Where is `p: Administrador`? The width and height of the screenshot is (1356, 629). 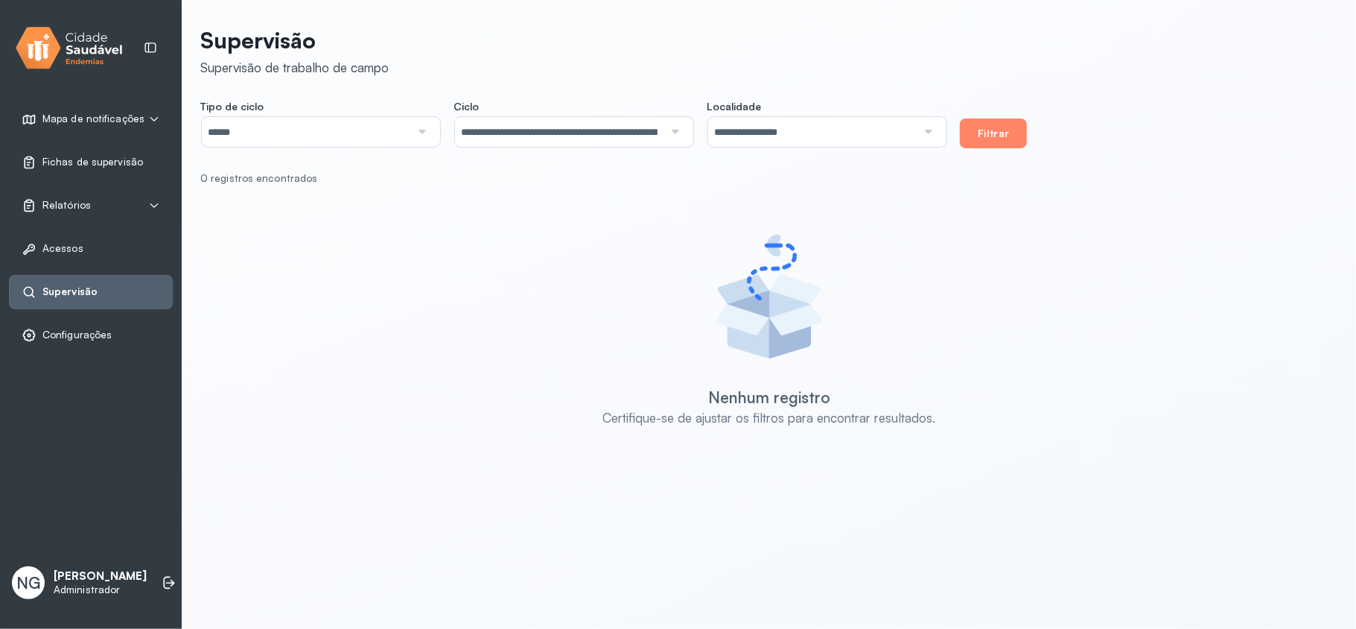 p: Administrador is located at coordinates (100, 589).